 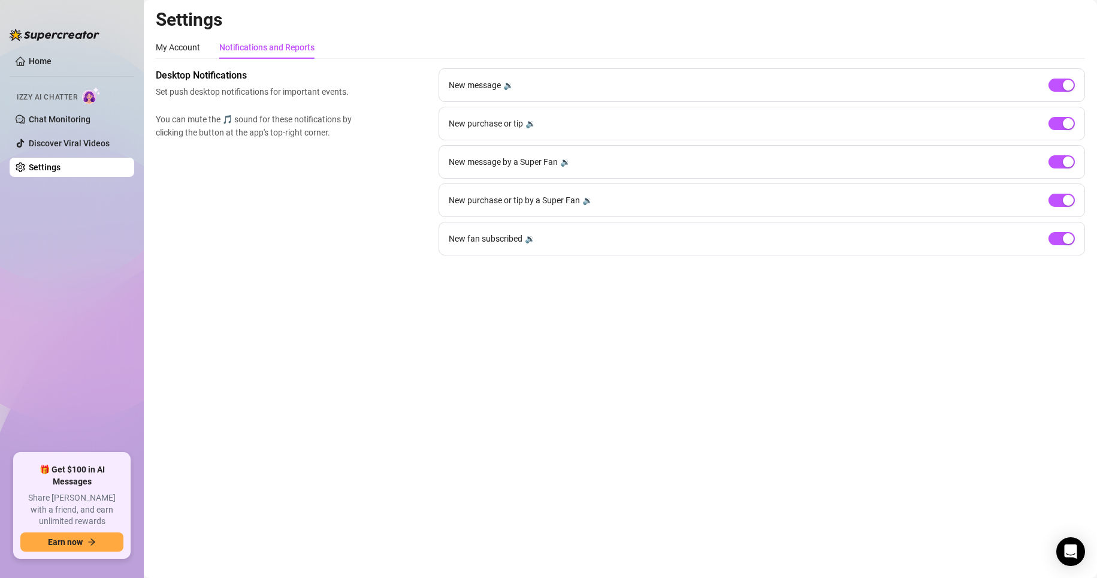 What do you see at coordinates (620, 20) in the screenshot?
I see `h2: Settings` at bounding box center [620, 20].